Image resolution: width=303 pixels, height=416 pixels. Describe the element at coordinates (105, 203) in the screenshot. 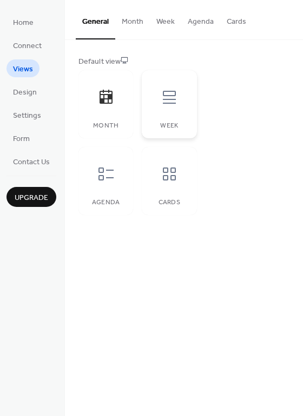

I see `div: Agenda` at that location.